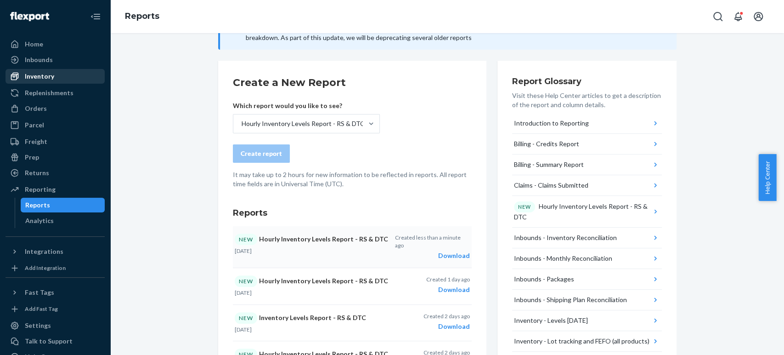 This screenshot has width=784, height=355. What do you see at coordinates (587, 258) in the screenshot?
I see `button: Inbounds - Monthly Reconciliation` at bounding box center [587, 258].